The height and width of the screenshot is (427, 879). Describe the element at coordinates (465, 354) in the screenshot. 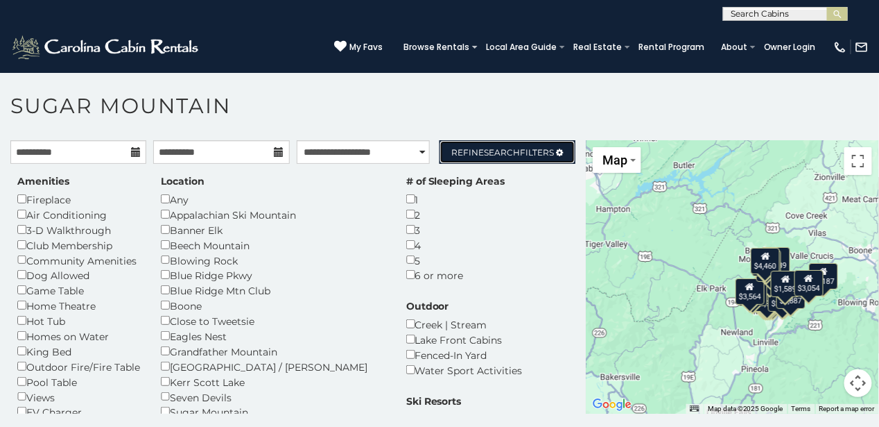

I see `div: Fenced-In Yard` at that location.